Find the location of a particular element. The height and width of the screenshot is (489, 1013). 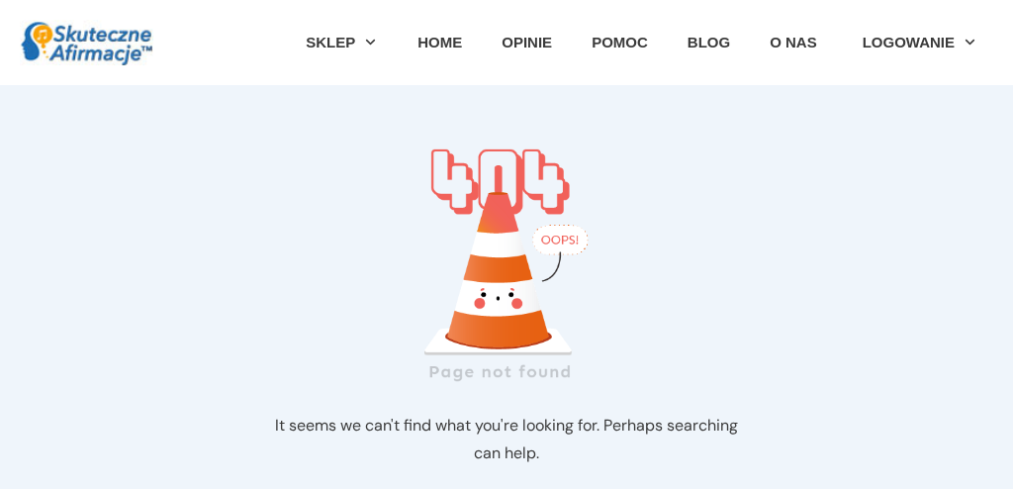

span: OPINIE is located at coordinates (526, 43).